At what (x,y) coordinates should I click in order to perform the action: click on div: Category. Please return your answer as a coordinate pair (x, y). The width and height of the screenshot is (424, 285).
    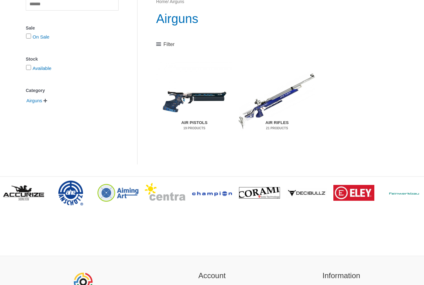
    Looking at the image, I should click on (72, 90).